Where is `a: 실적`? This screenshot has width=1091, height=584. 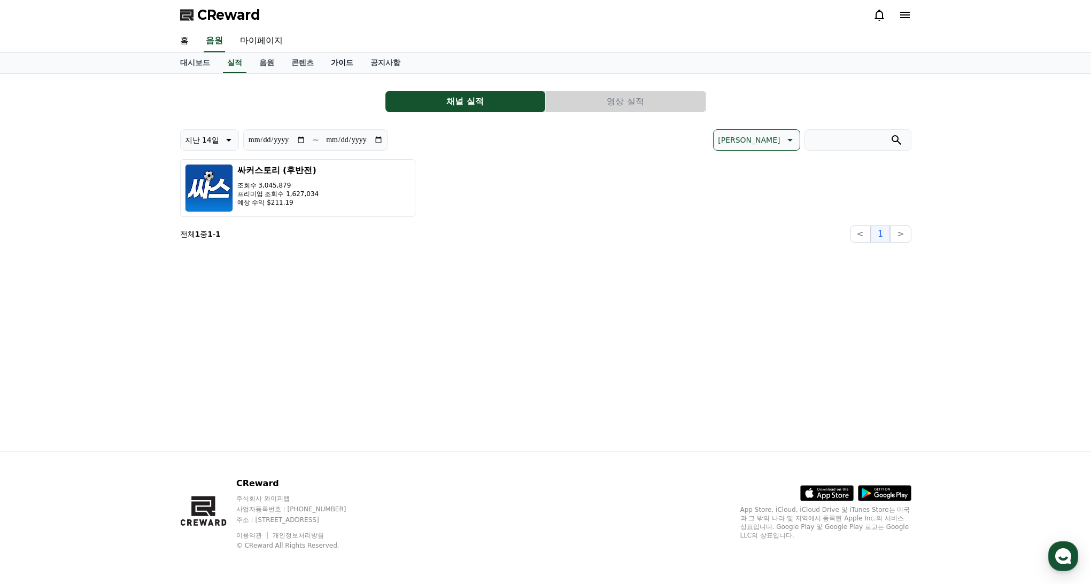
a: 실적 is located at coordinates (235, 63).